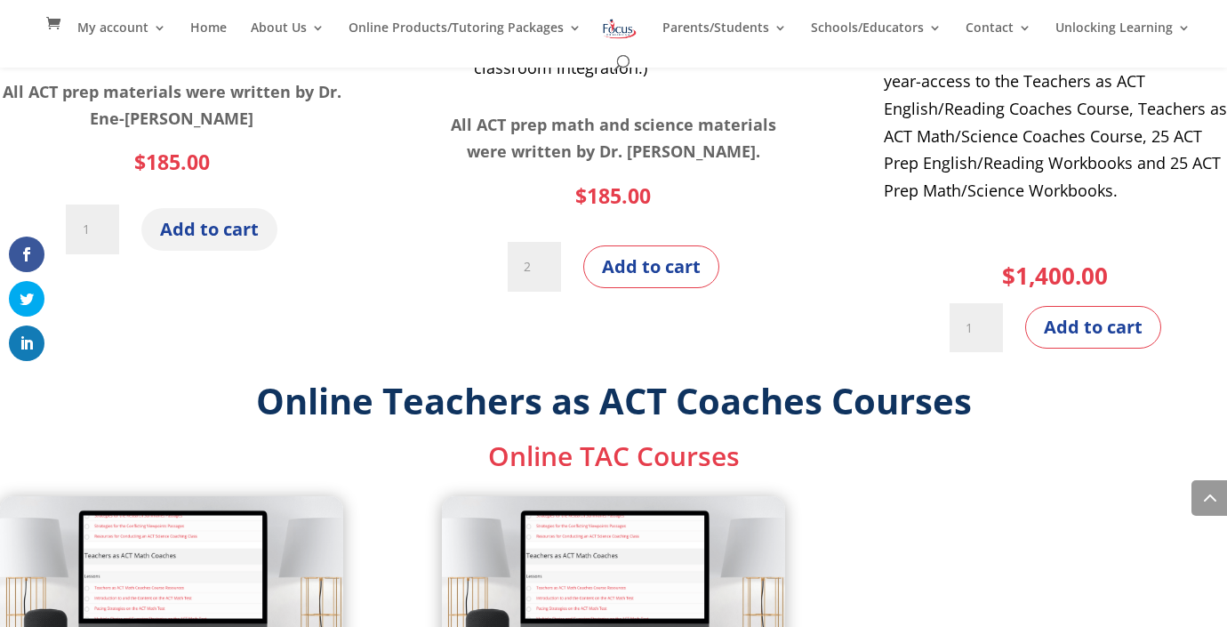 The width and height of the screenshot is (1227, 627). I want to click on a: Schools/Educators, so click(876, 36).